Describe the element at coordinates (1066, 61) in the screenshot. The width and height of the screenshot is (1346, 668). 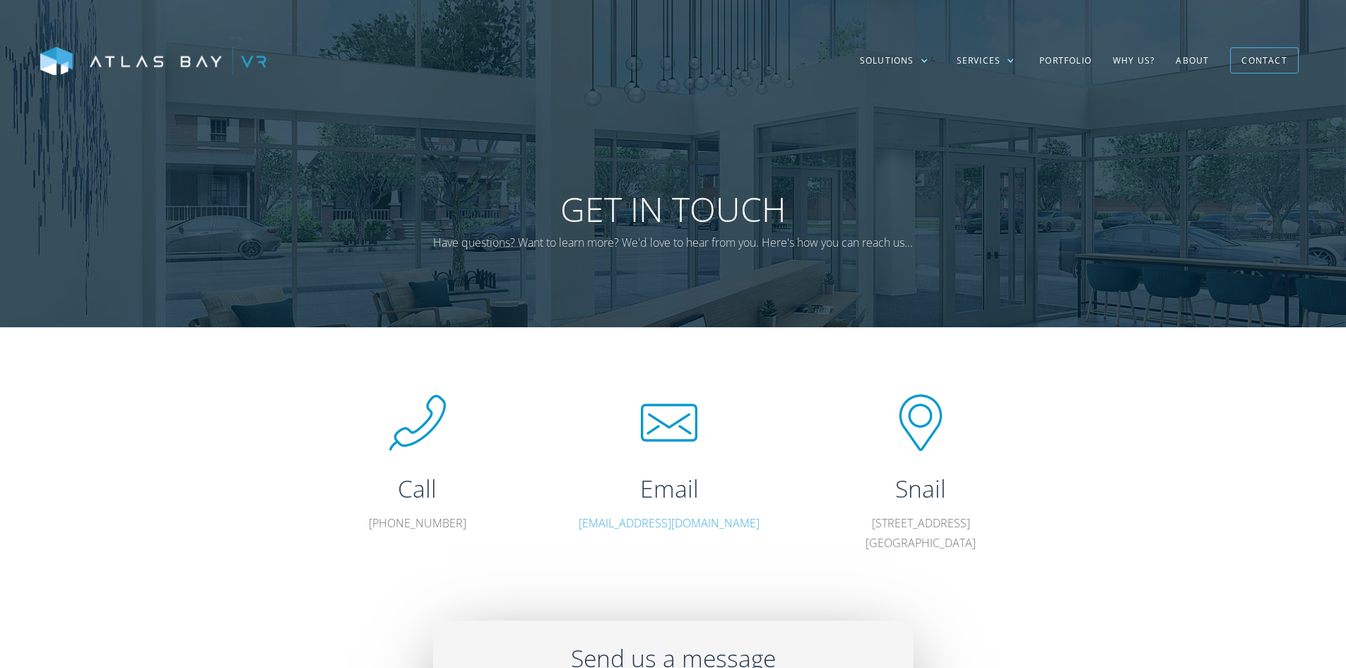
I see `a: Portfolio` at that location.